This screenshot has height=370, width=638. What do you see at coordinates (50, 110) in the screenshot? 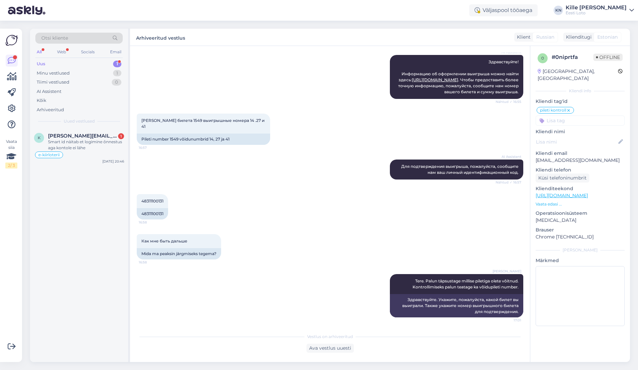
I see `div: Arhiveeritud` at bounding box center [50, 110].